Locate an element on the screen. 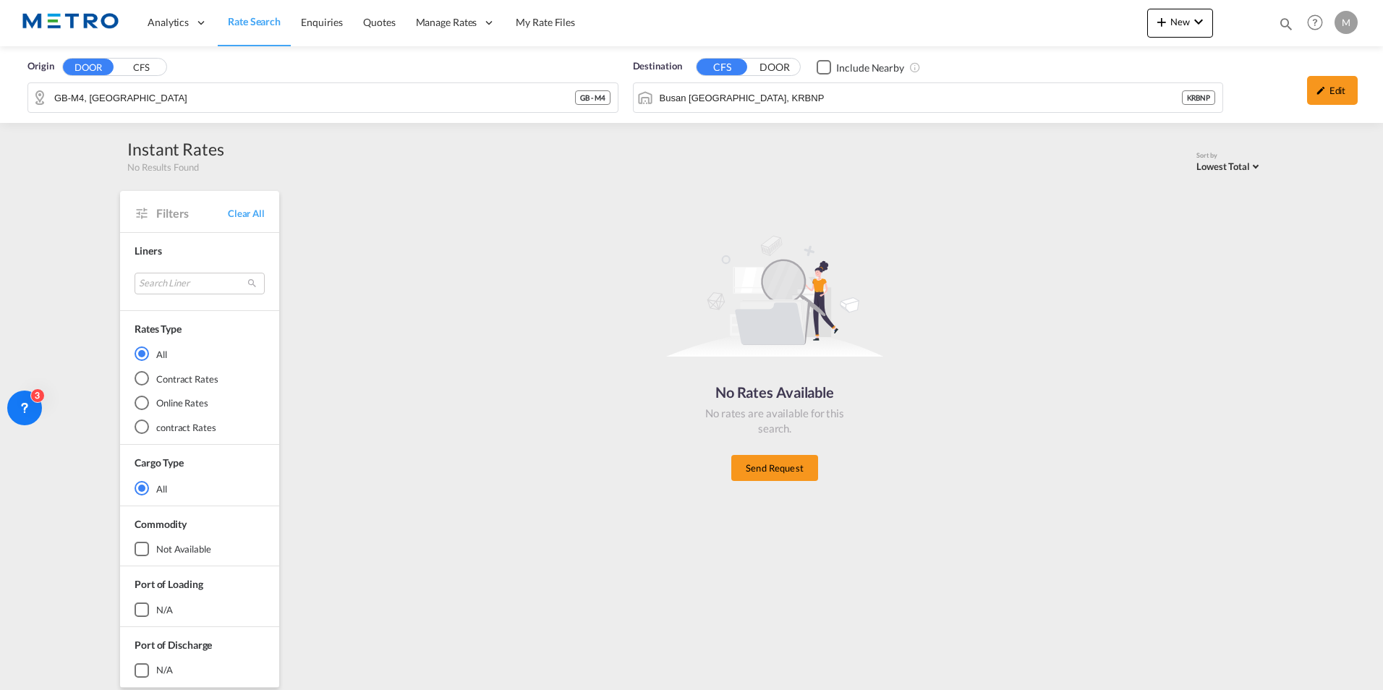  input: Search by Door is located at coordinates (315, 98).